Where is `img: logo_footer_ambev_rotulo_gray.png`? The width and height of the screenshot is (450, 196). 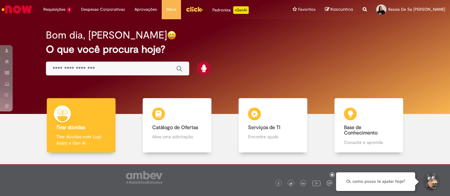 img: logo_footer_ambev_rotulo_gray.png is located at coordinates (144, 178).